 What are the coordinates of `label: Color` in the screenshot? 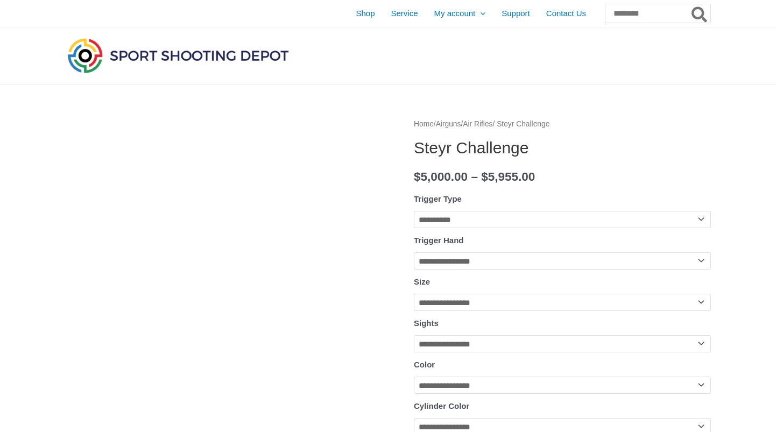 It's located at (424, 365).